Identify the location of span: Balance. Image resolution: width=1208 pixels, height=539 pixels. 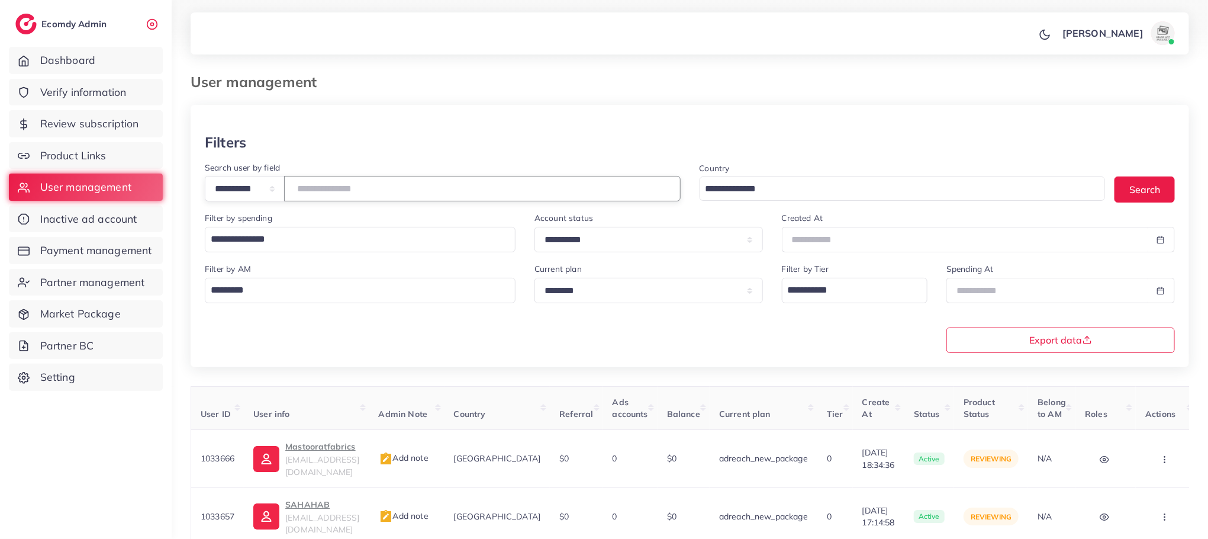
(684, 414).